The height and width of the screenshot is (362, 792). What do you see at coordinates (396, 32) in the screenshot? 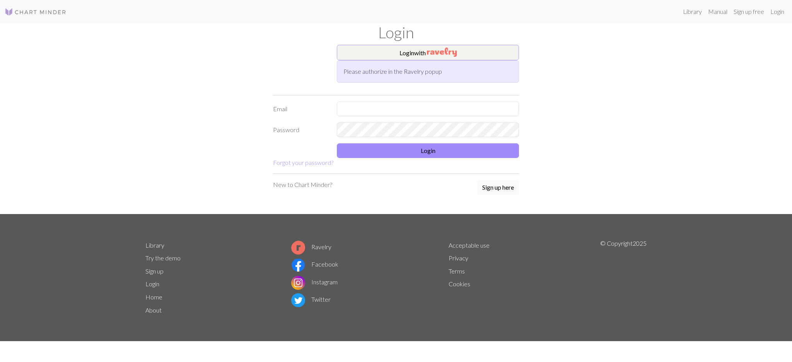
I see `h1: Login` at bounding box center [396, 32].